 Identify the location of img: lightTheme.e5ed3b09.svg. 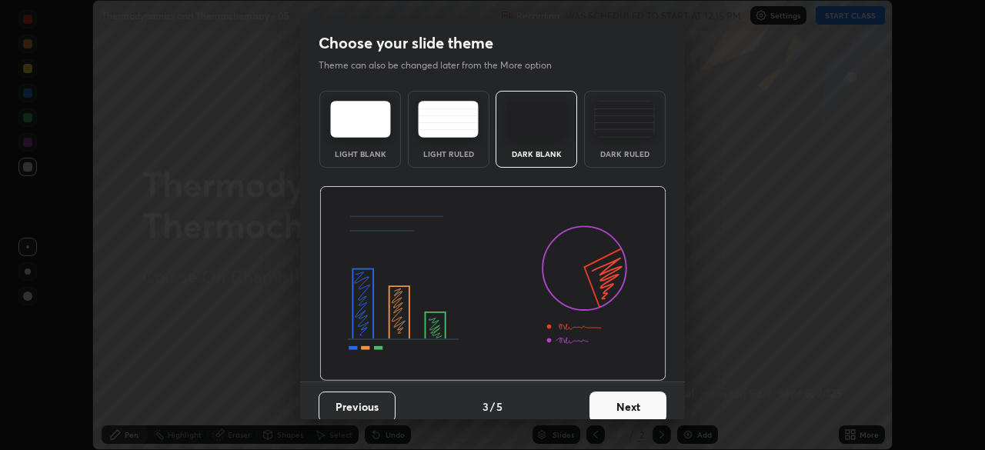
(360, 119).